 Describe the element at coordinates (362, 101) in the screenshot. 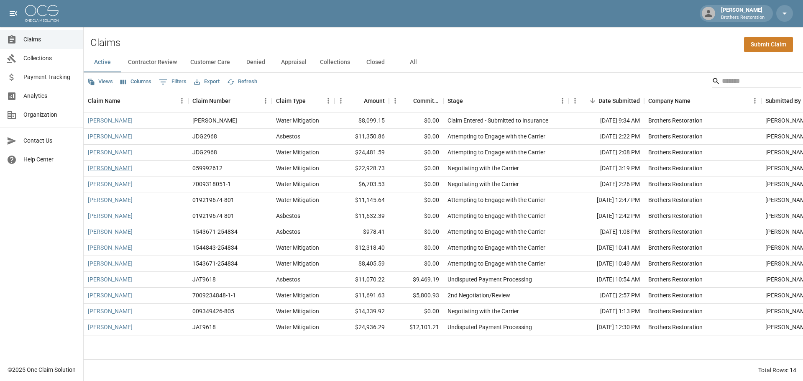

I see `div: Amount` at that location.